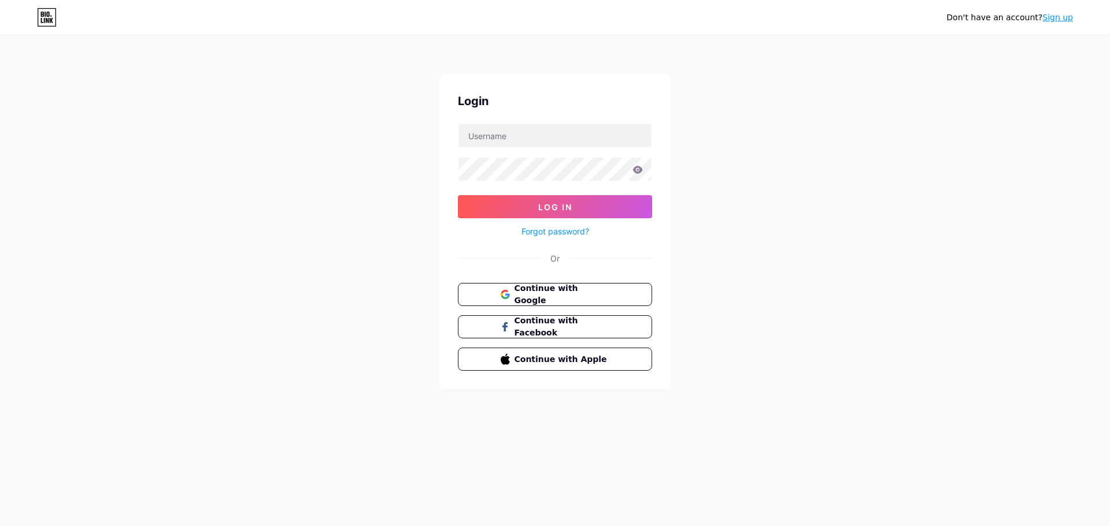  I want to click on button: Continue with Facebook, so click(555, 327).